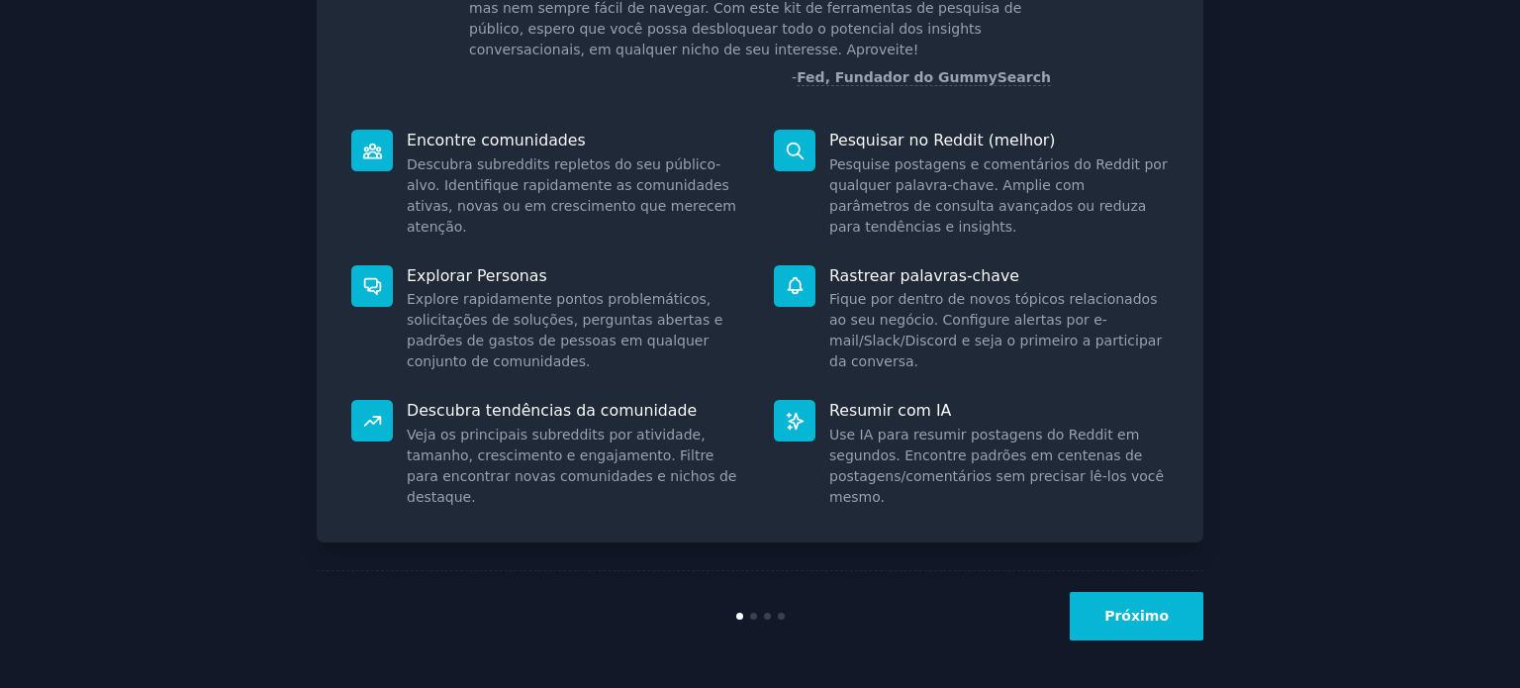 The width and height of the screenshot is (1520, 688). Describe the element at coordinates (942, 139) in the screenshot. I see `font: Pesquisar no Reddit (melhor)` at that location.